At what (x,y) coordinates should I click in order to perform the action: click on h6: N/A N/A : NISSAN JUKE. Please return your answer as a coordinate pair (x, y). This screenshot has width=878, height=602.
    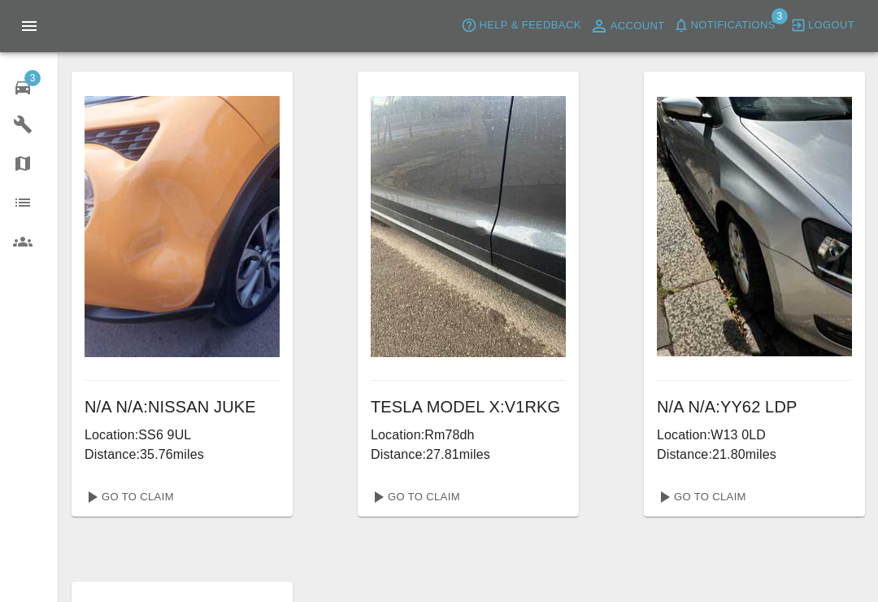
    Looking at the image, I should click on (182, 406).